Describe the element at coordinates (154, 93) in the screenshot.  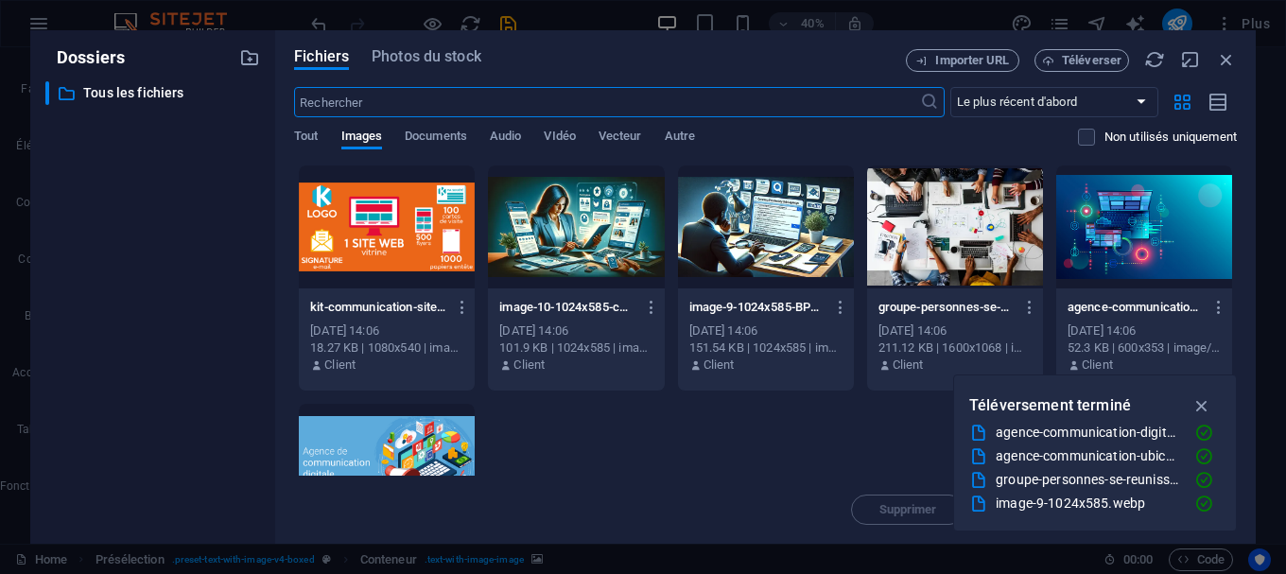
I see `p: Tous les fichiers` at that location.